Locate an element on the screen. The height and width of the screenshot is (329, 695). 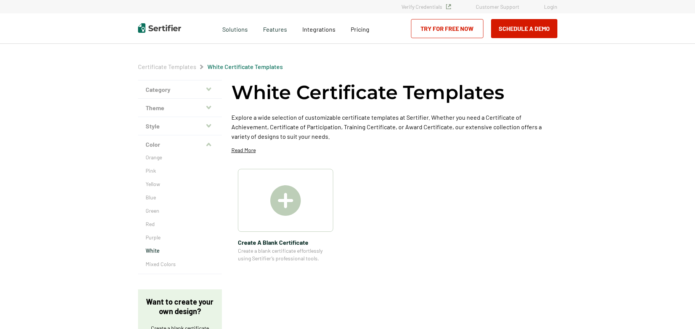
a: Customer Support is located at coordinates (498, 6).